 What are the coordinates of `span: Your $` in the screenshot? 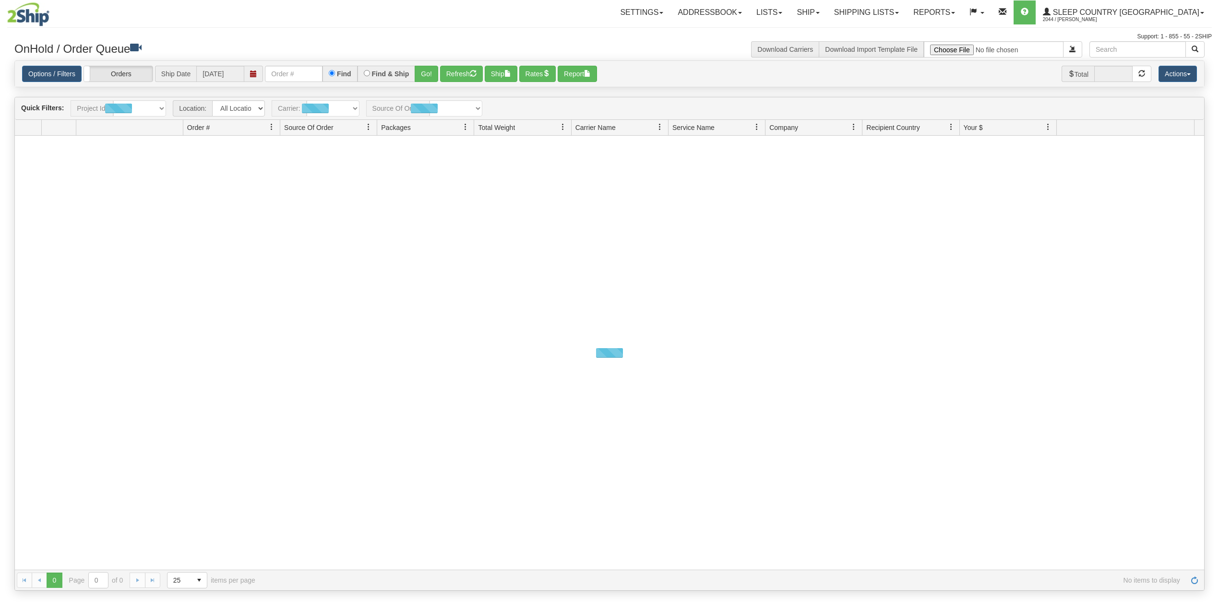 It's located at (973, 128).